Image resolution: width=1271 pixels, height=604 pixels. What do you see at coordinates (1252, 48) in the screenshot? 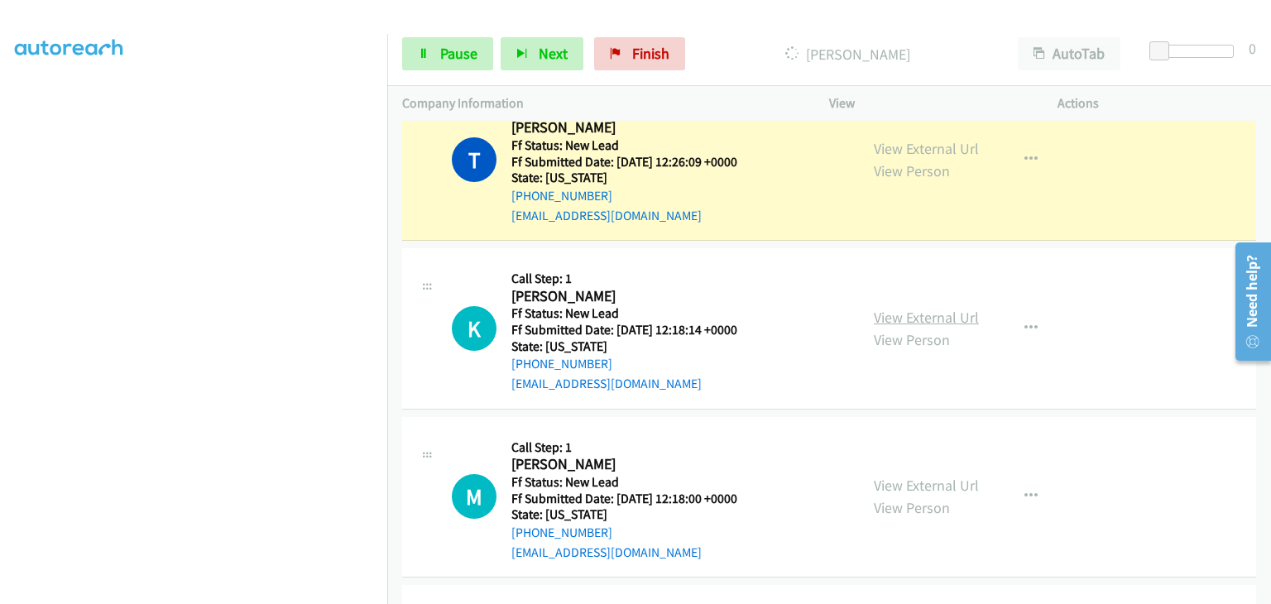
I see `div: 0` at bounding box center [1252, 48].